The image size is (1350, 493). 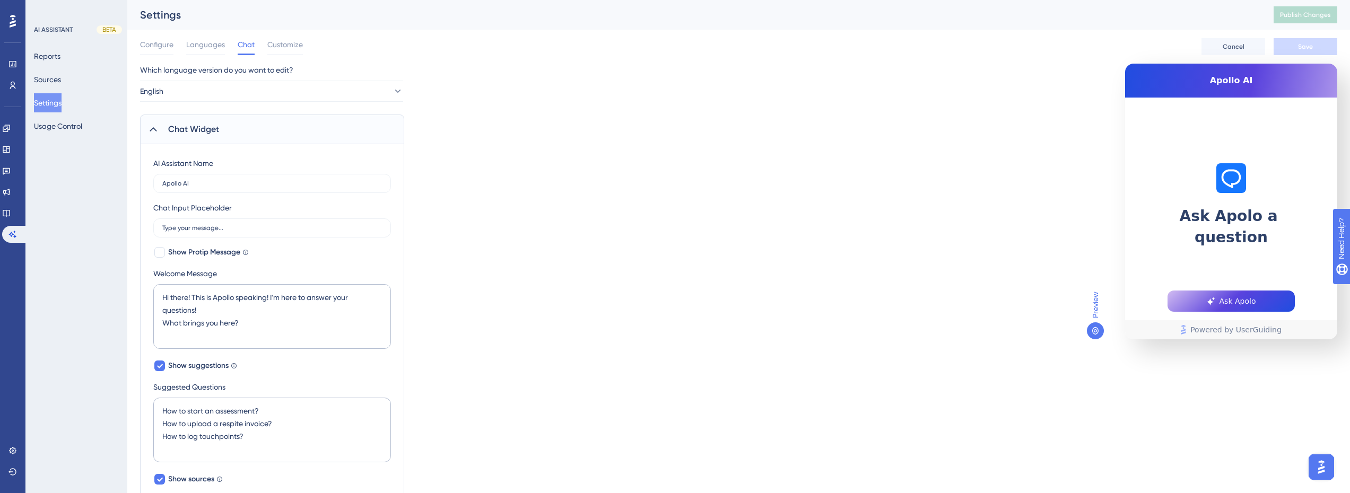 What do you see at coordinates (1231, 81) in the screenshot?
I see `span: Apollo AI` at bounding box center [1231, 81].